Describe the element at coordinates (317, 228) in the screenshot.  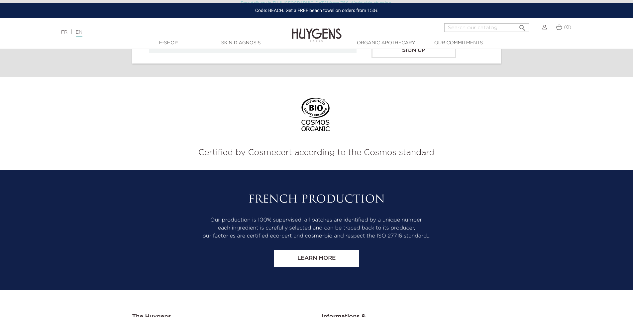
I see `p: each ingredient is carefully selected and can be traced back to its producer,` at that location.